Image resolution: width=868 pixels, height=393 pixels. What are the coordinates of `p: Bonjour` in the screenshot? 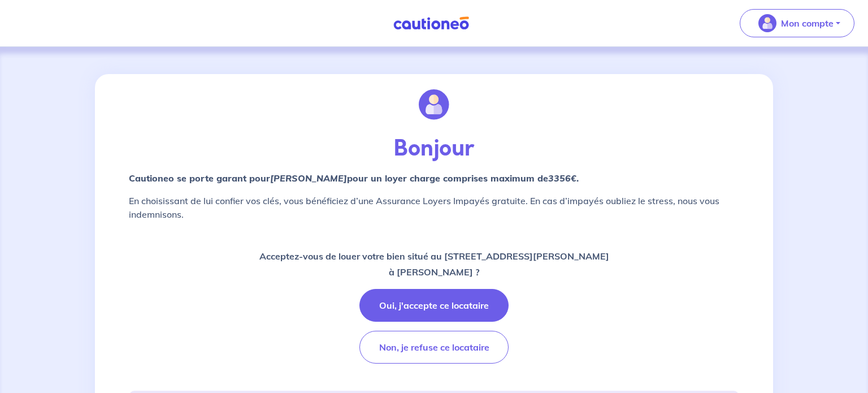 It's located at (434, 149).